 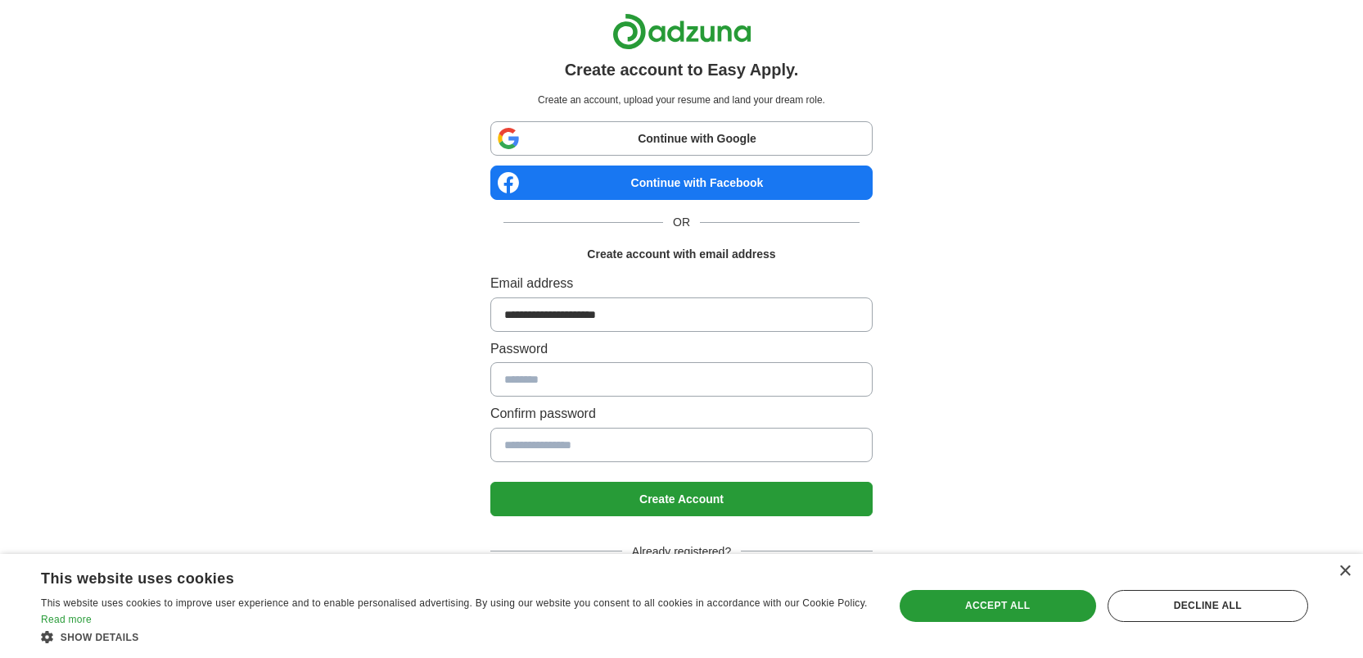 What do you see at coordinates (682, 70) in the screenshot?
I see `h1: Create account to Easy Apply.` at bounding box center [682, 70].